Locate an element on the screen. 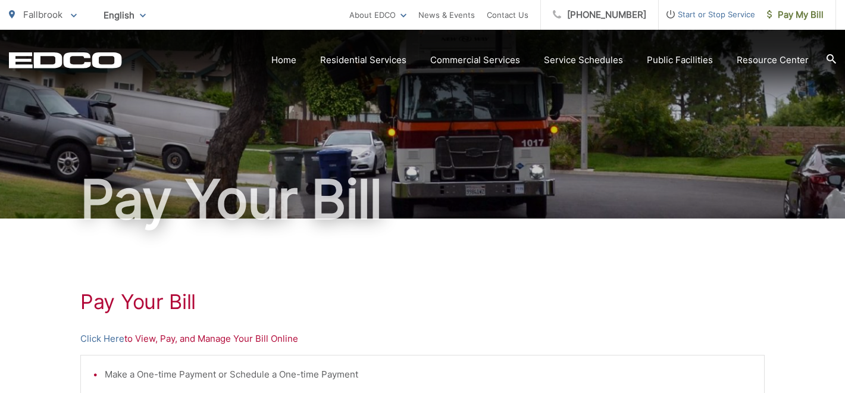  a: Commercial Services is located at coordinates (475, 60).